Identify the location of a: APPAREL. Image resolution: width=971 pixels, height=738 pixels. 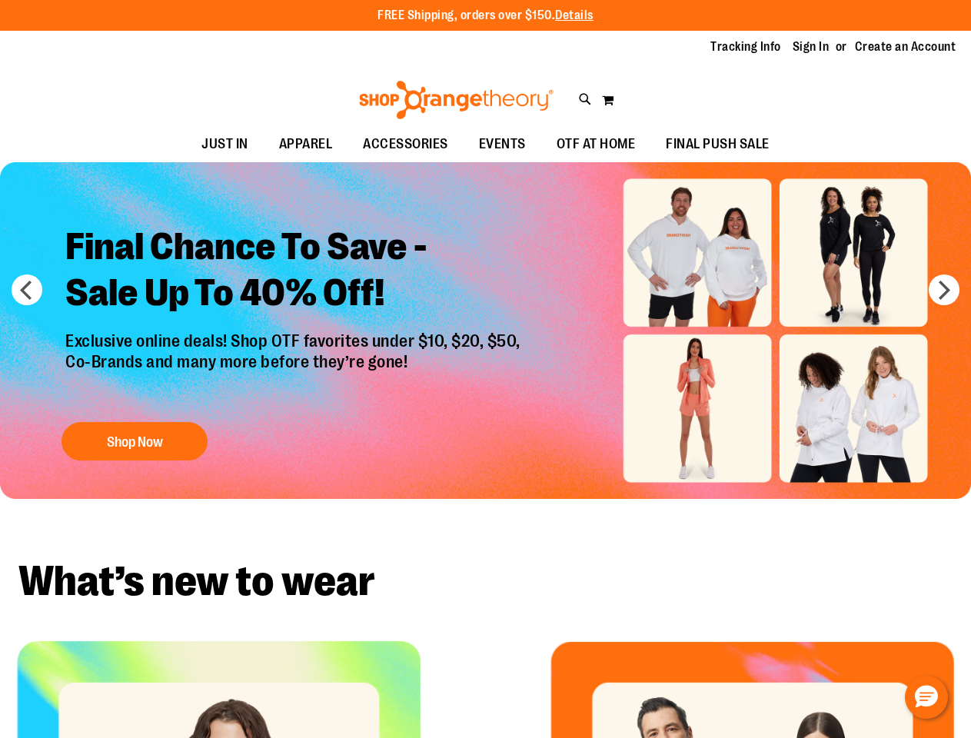
(306, 145).